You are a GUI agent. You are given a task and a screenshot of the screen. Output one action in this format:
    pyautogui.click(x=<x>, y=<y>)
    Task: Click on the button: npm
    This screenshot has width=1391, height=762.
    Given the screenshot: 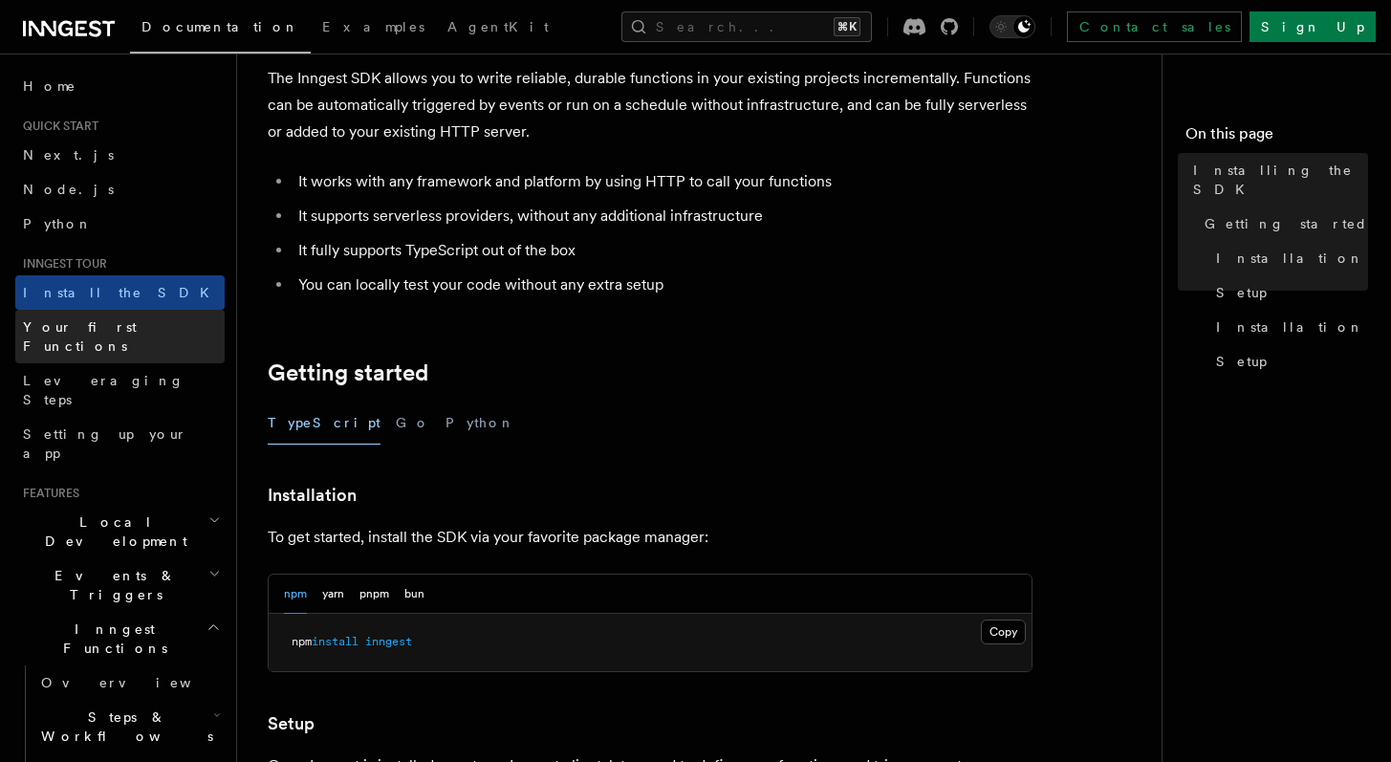 What is the action you would take?
    pyautogui.click(x=295, y=594)
    